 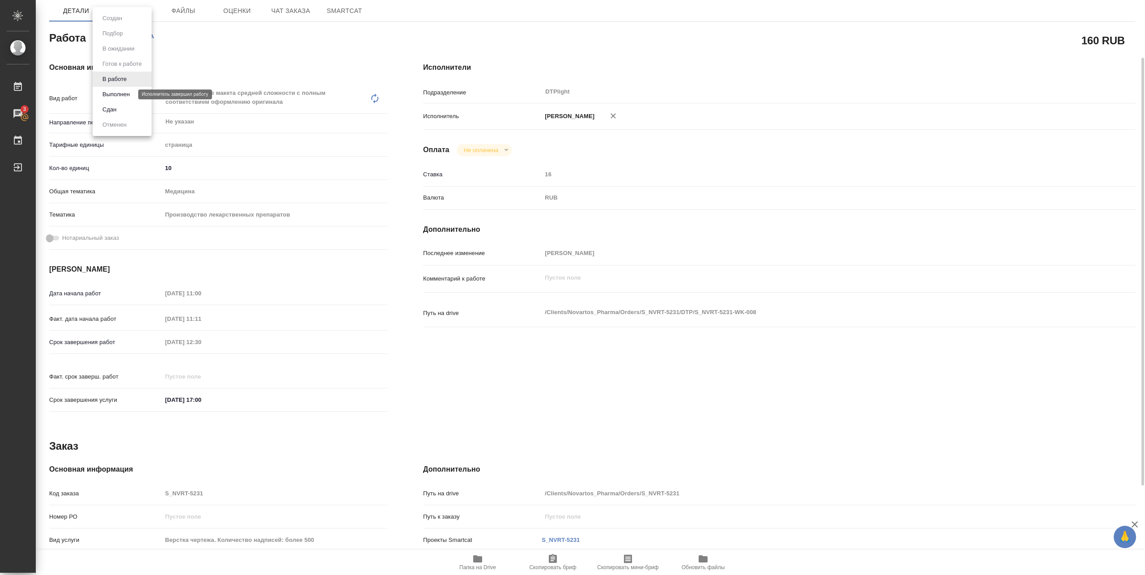 I want to click on button: Создан, so click(x=112, y=18).